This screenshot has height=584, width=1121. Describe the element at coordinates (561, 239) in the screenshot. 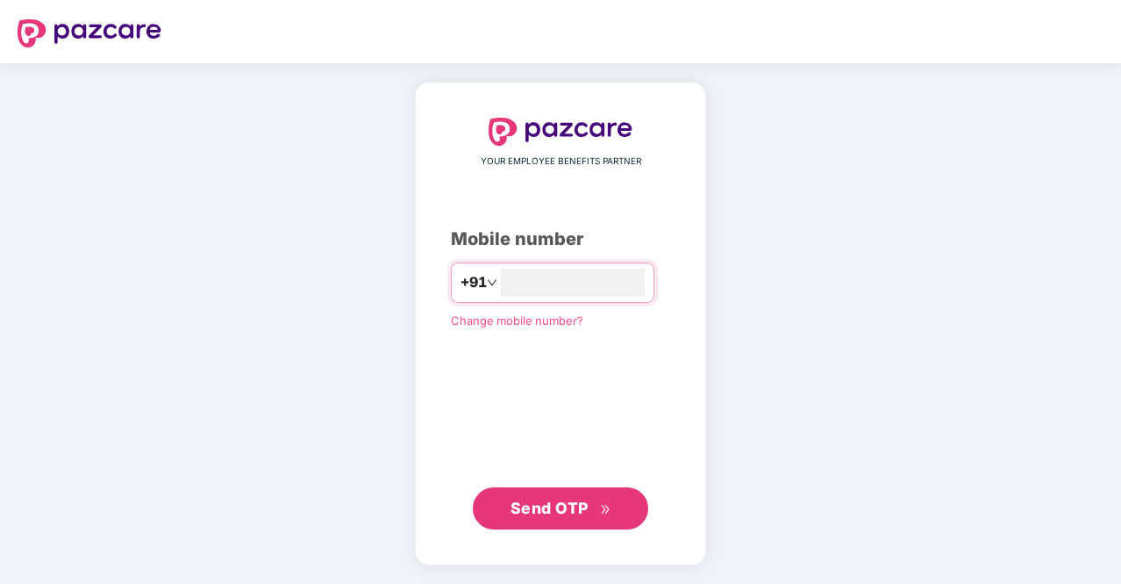

I see `div: Mobile number` at that location.